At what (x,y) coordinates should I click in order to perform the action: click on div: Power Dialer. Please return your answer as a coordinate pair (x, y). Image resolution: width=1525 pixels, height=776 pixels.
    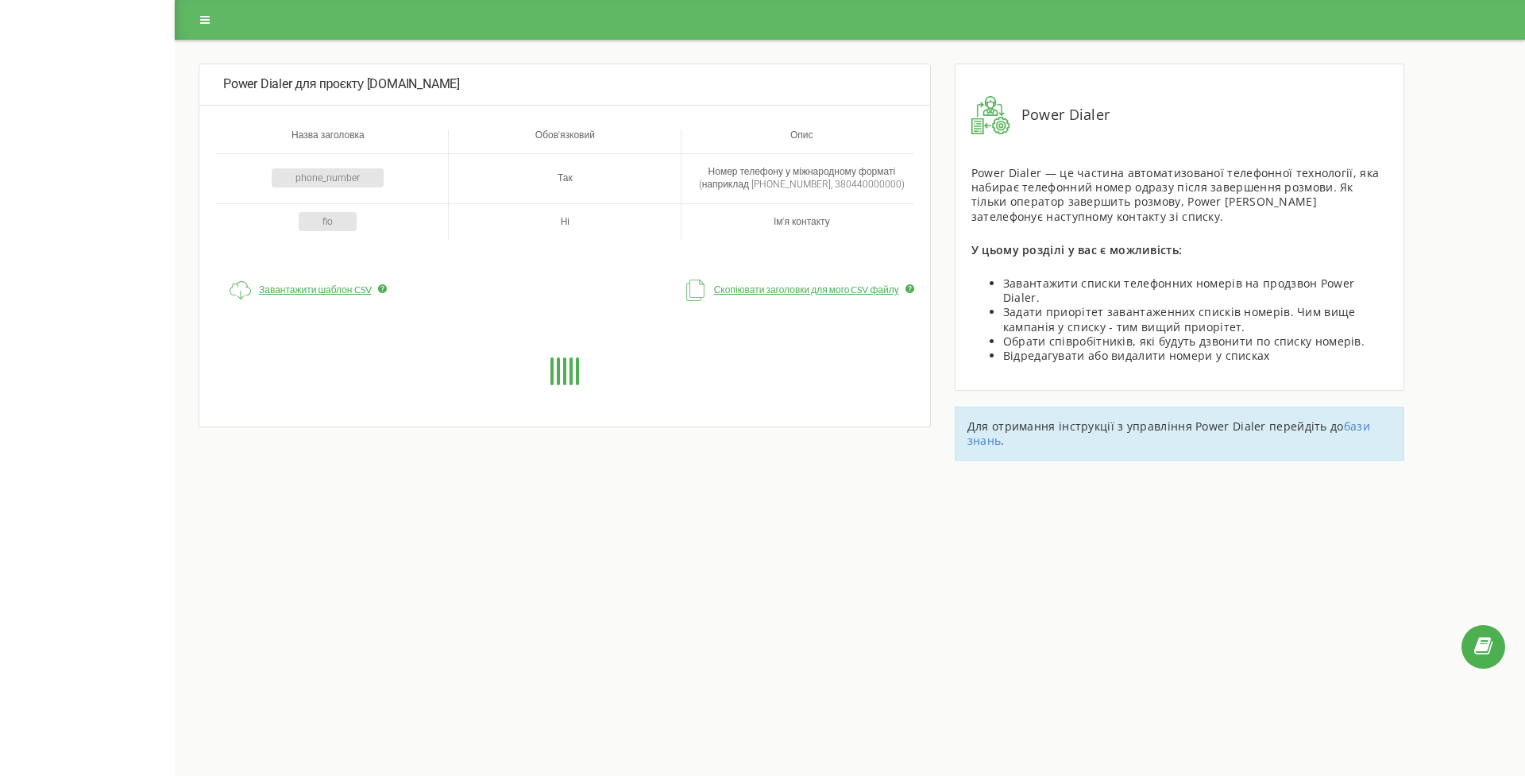
    Looking at the image, I should click on (1180, 115).